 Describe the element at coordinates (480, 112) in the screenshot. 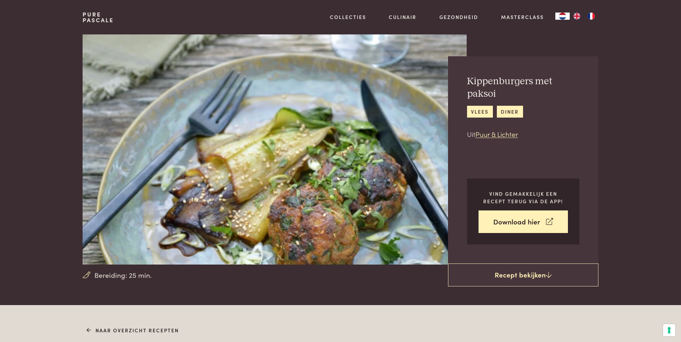

I see `a: vlees` at that location.